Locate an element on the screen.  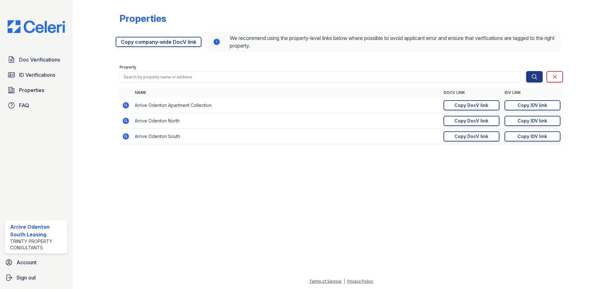
td: Arrive Odenton North is located at coordinates (287, 121).